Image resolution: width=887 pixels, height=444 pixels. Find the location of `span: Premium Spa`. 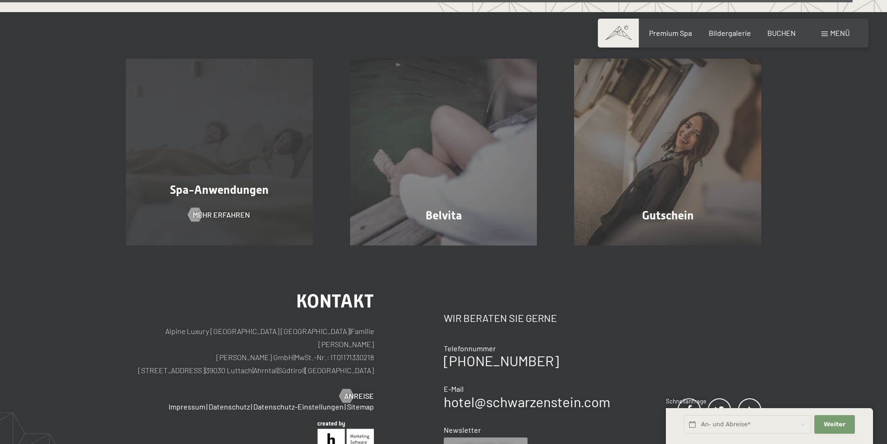

span: Premium Spa is located at coordinates (670, 33).